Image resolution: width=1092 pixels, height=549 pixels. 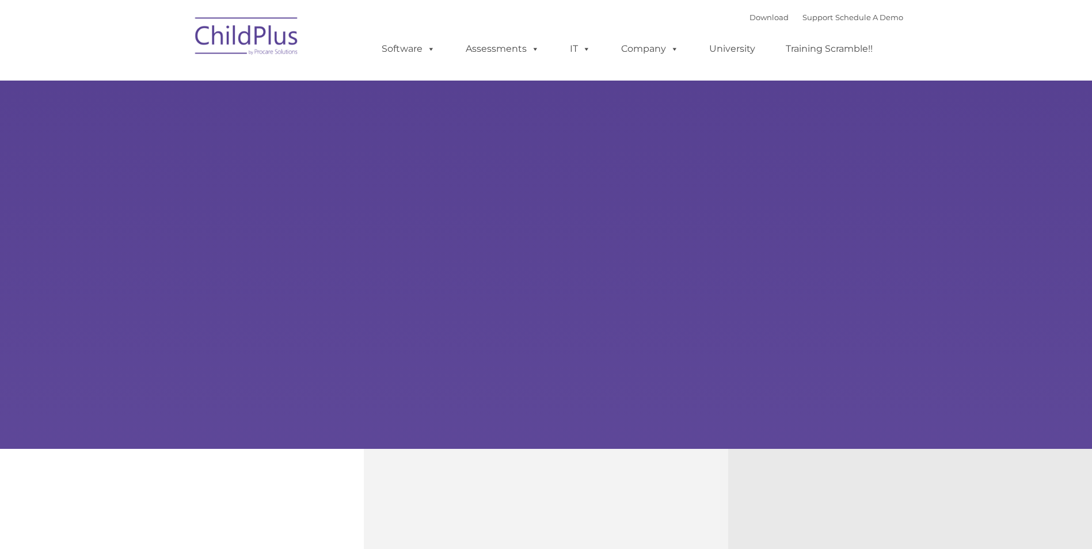 I want to click on a: Download, so click(x=769, y=17).